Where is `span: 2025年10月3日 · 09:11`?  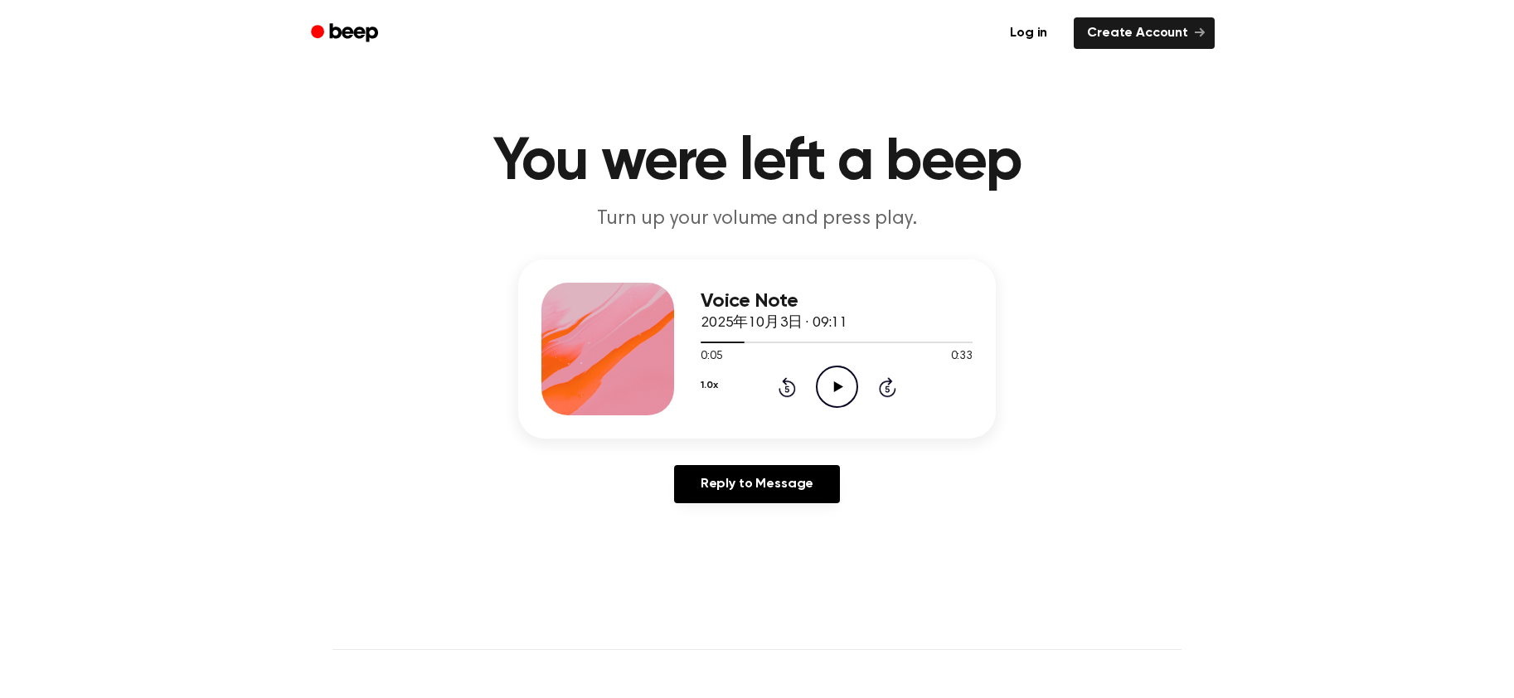 span: 2025年10月3日 · 09:11 is located at coordinates (774, 323).